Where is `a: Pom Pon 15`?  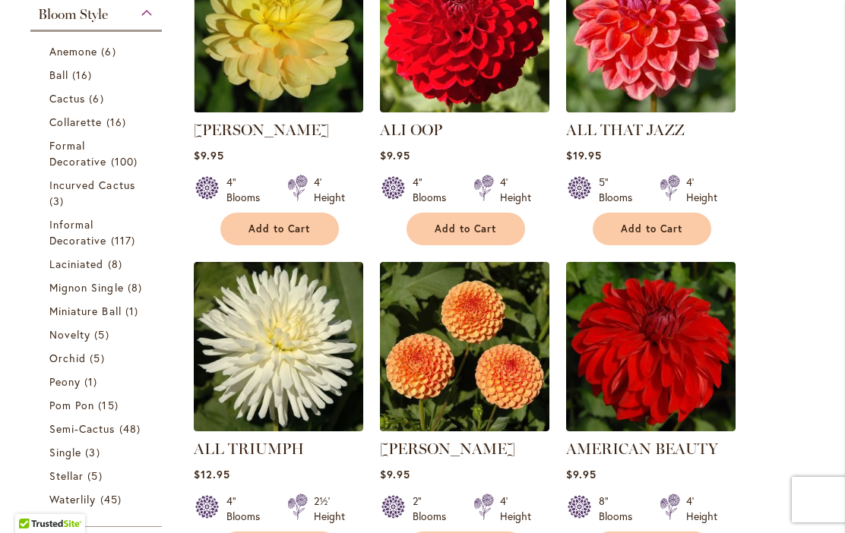 a: Pom Pon 15 is located at coordinates (98, 405).